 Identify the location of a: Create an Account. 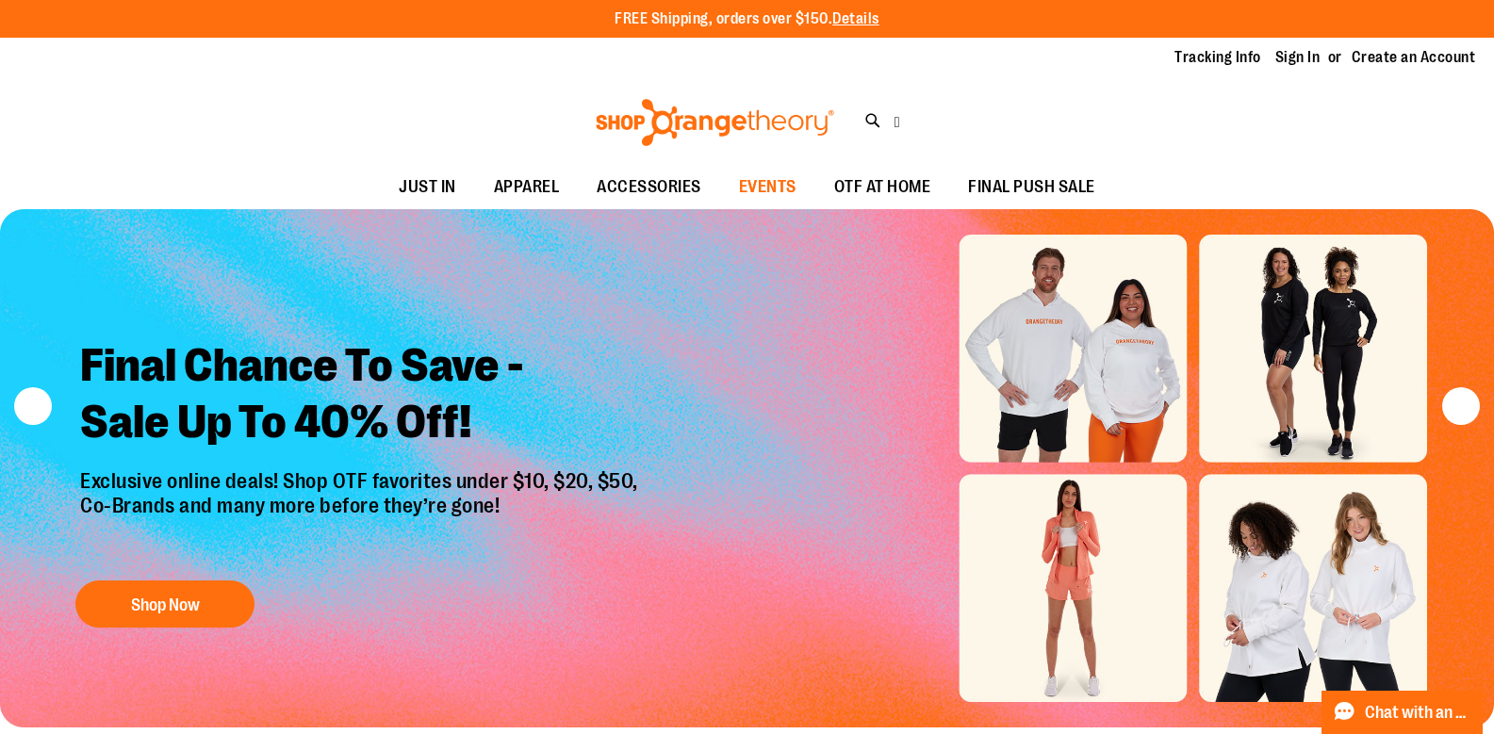
(1414, 57).